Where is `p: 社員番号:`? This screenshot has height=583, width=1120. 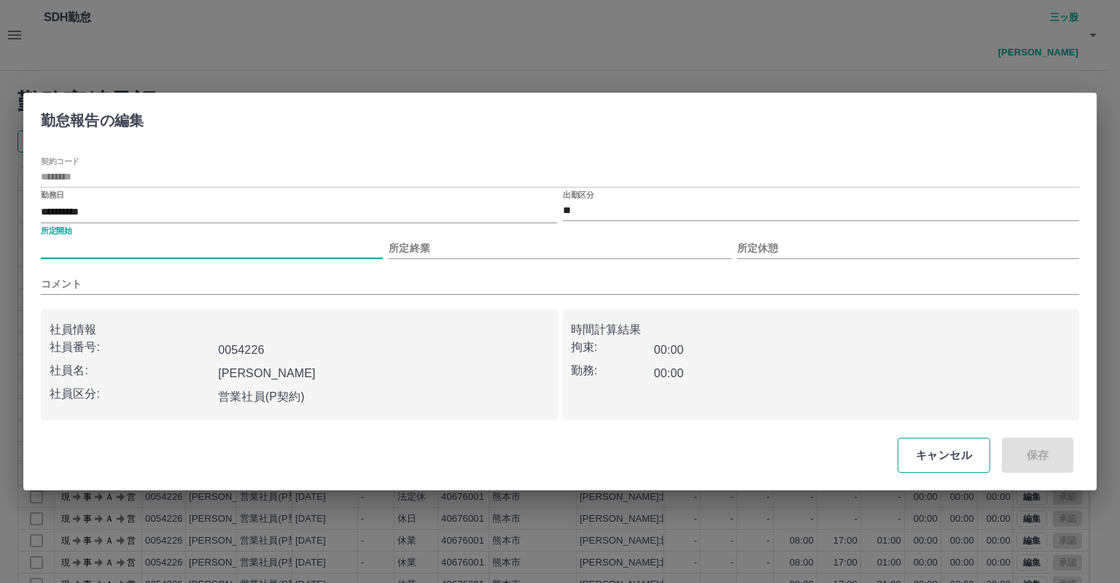 p: 社員番号: is located at coordinates (131, 347).